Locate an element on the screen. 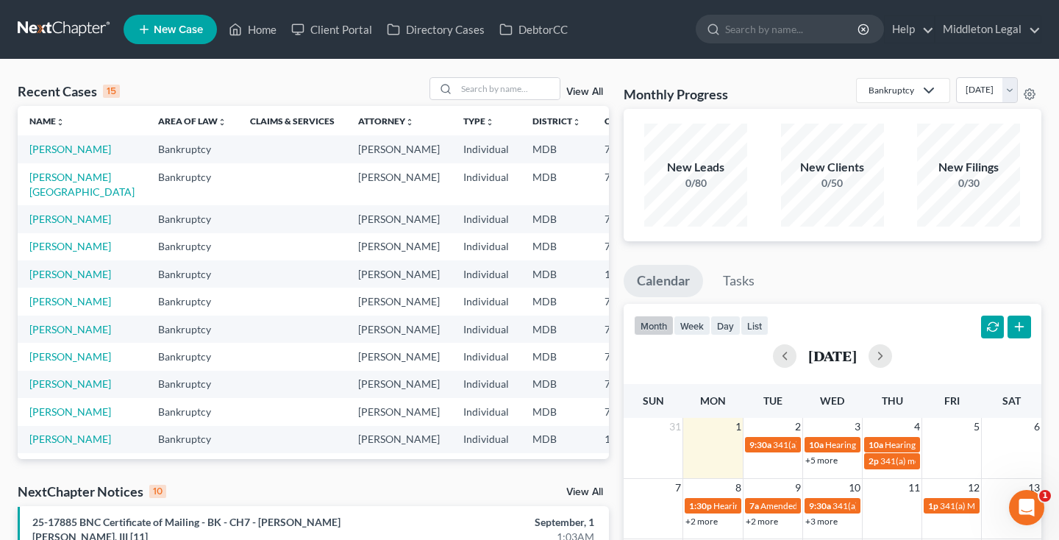 This screenshot has width=1059, height=540. span: 9:30a is located at coordinates (761, 444).